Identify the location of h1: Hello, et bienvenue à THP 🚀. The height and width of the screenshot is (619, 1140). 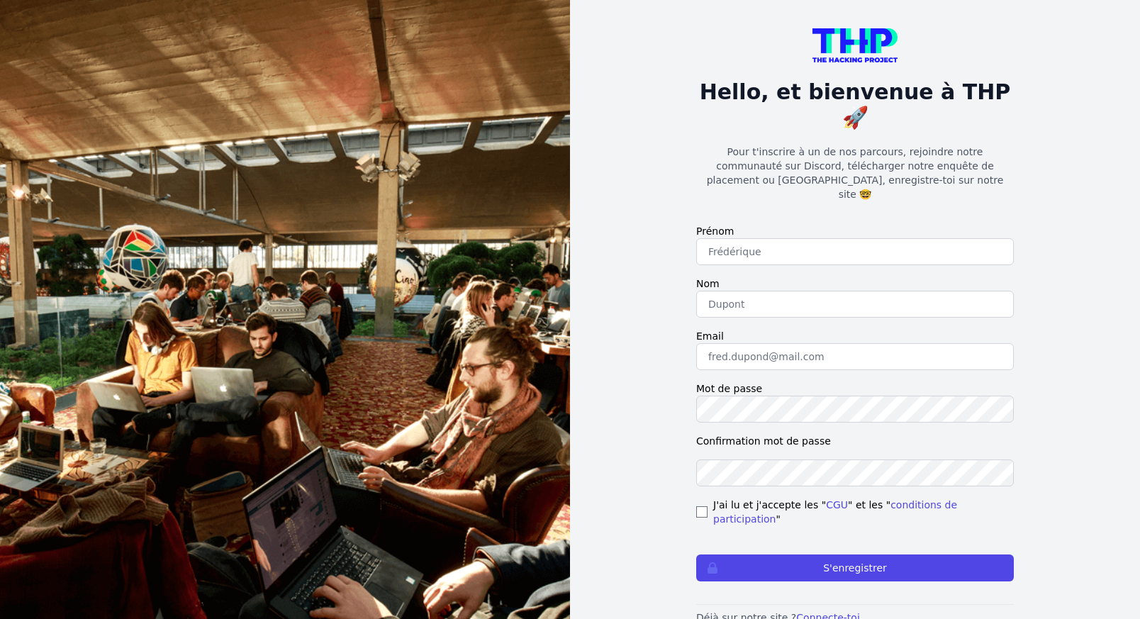
(855, 105).